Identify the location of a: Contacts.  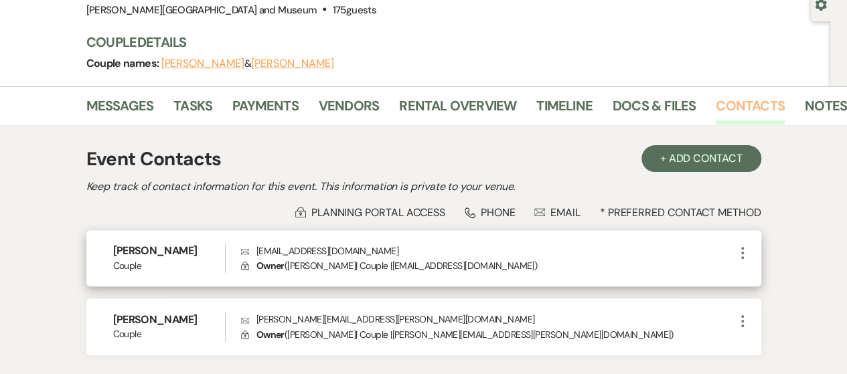
(750, 110).